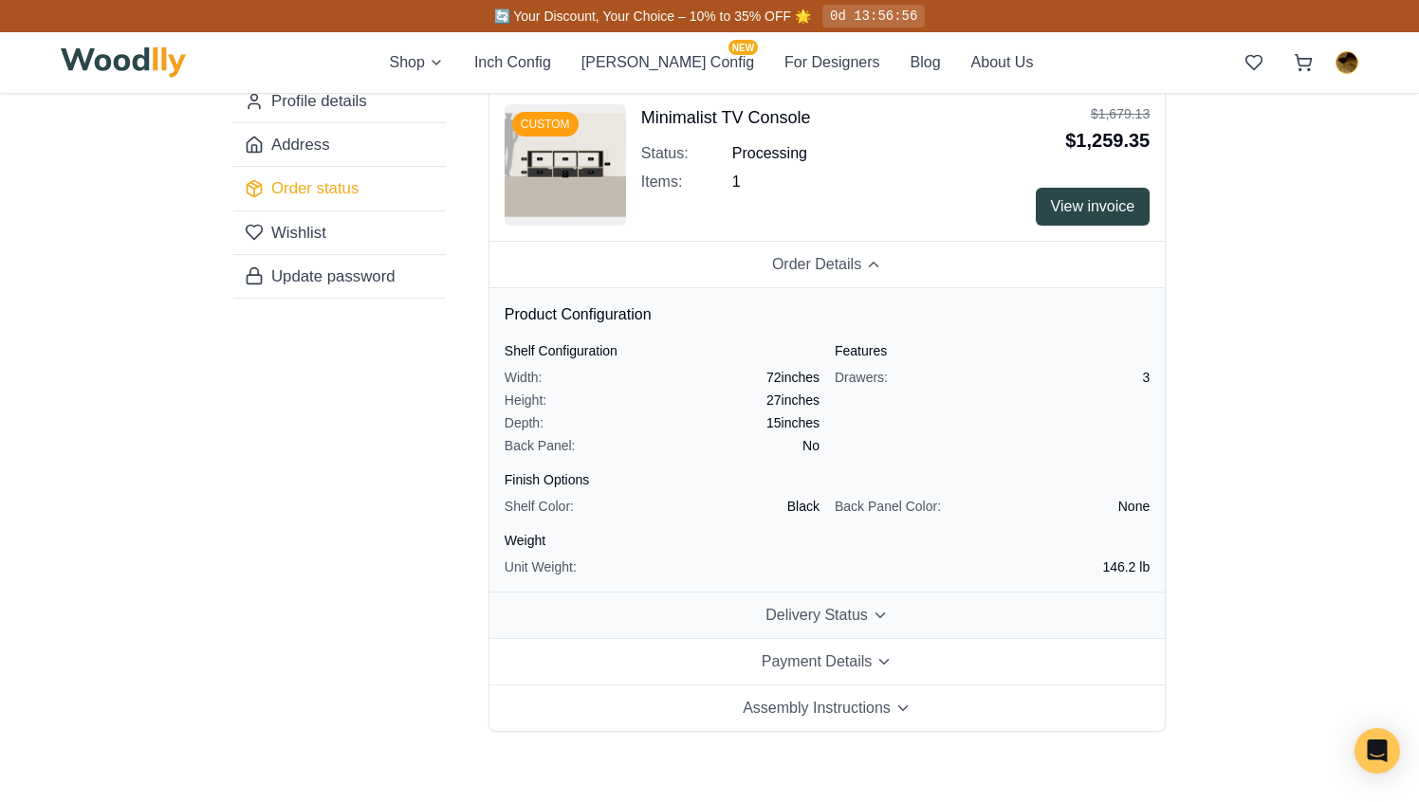  Describe the element at coordinates (340, 276) in the screenshot. I see `a: Update password` at that location.